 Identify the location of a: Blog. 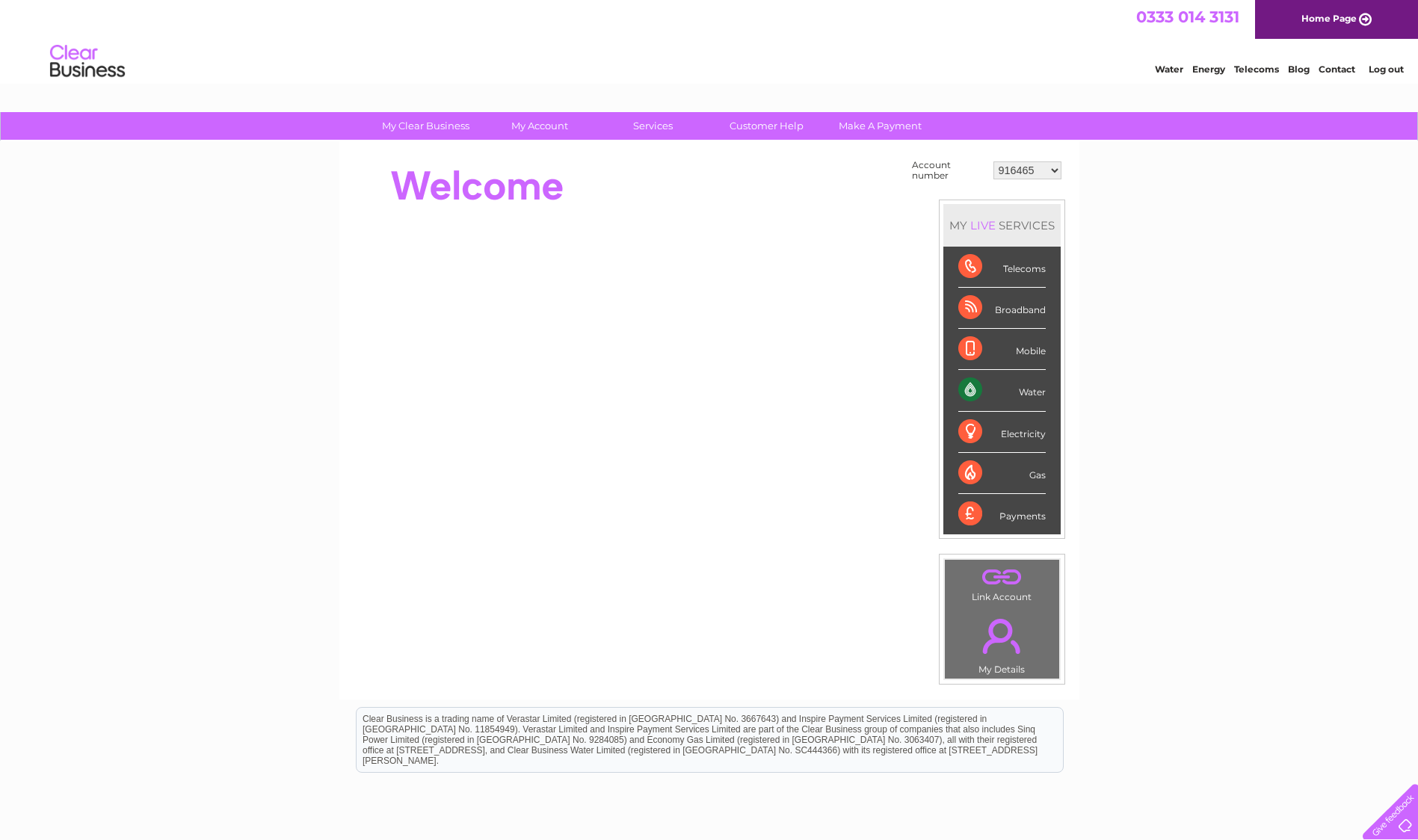
(1298, 69).